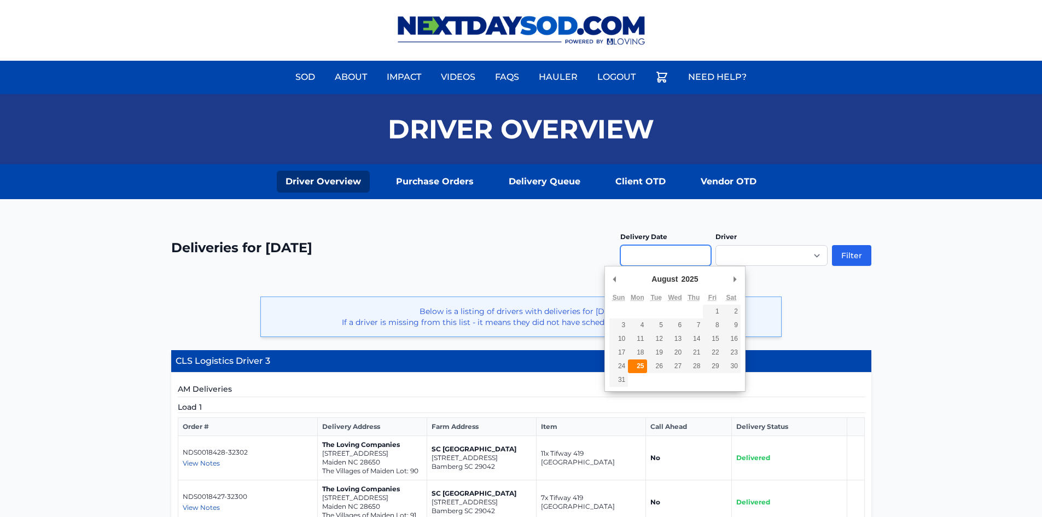 The image size is (1042, 517). Describe the element at coordinates (789, 427) in the screenshot. I see `th: Delivery Status` at that location.